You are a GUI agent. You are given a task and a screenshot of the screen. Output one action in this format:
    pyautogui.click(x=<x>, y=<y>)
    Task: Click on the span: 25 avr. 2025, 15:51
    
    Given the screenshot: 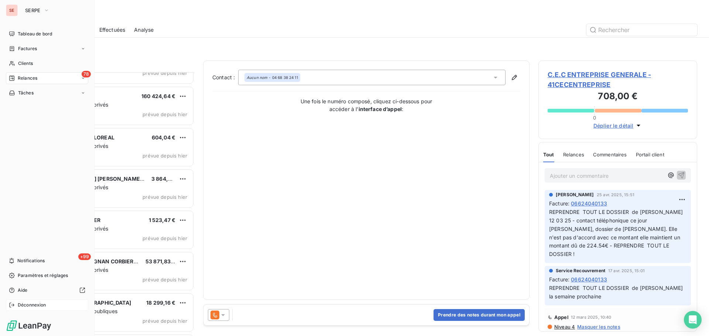 What is the action you would take?
    pyautogui.click(x=615, y=195)
    